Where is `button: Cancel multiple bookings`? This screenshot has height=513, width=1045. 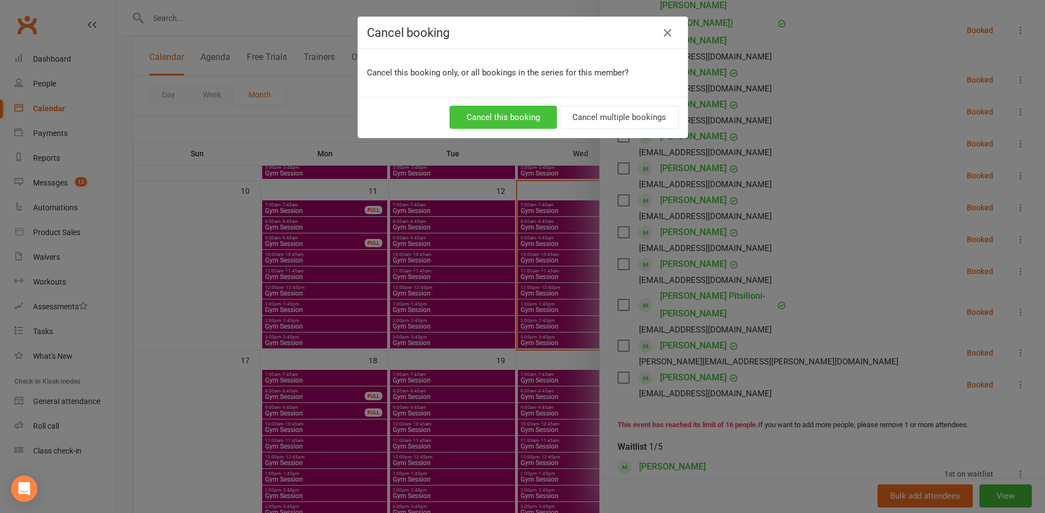 button: Cancel multiple bookings is located at coordinates (619, 117).